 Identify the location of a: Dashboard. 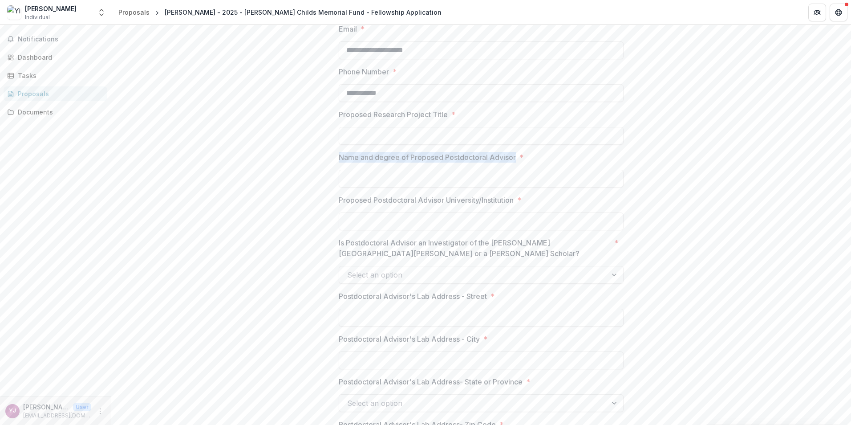
(55, 57).